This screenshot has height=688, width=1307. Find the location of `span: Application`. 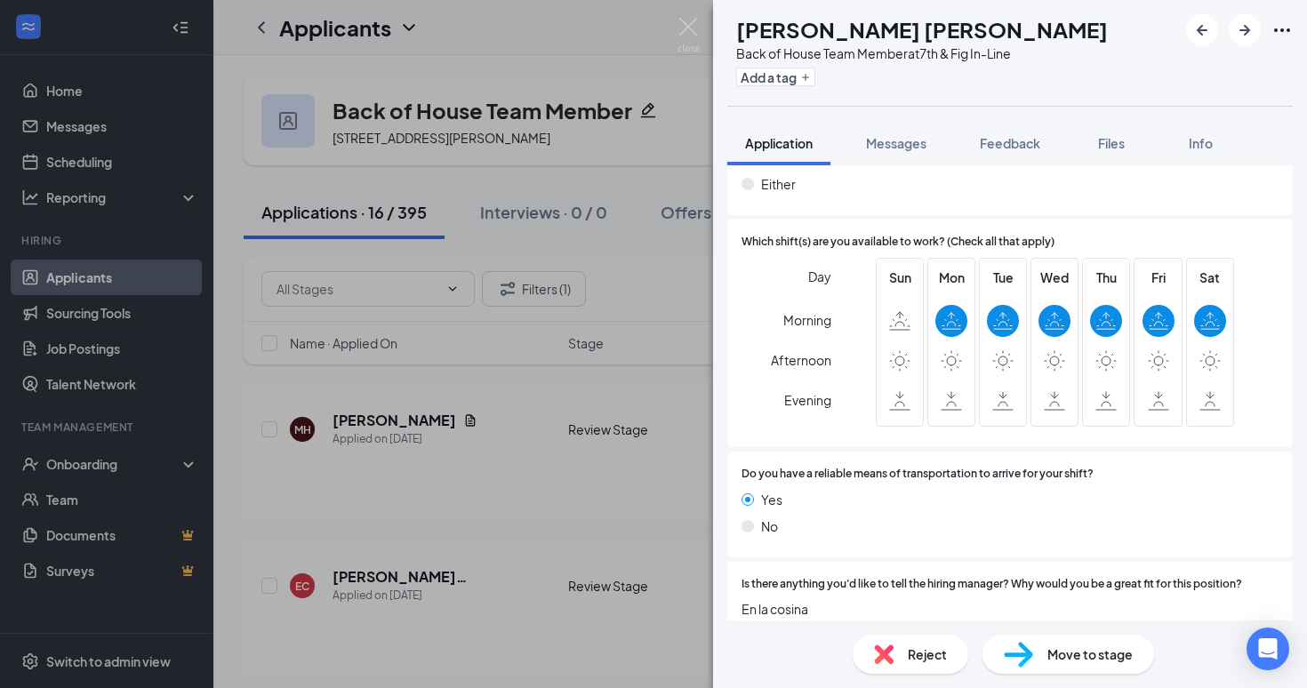

span: Application is located at coordinates (779, 143).